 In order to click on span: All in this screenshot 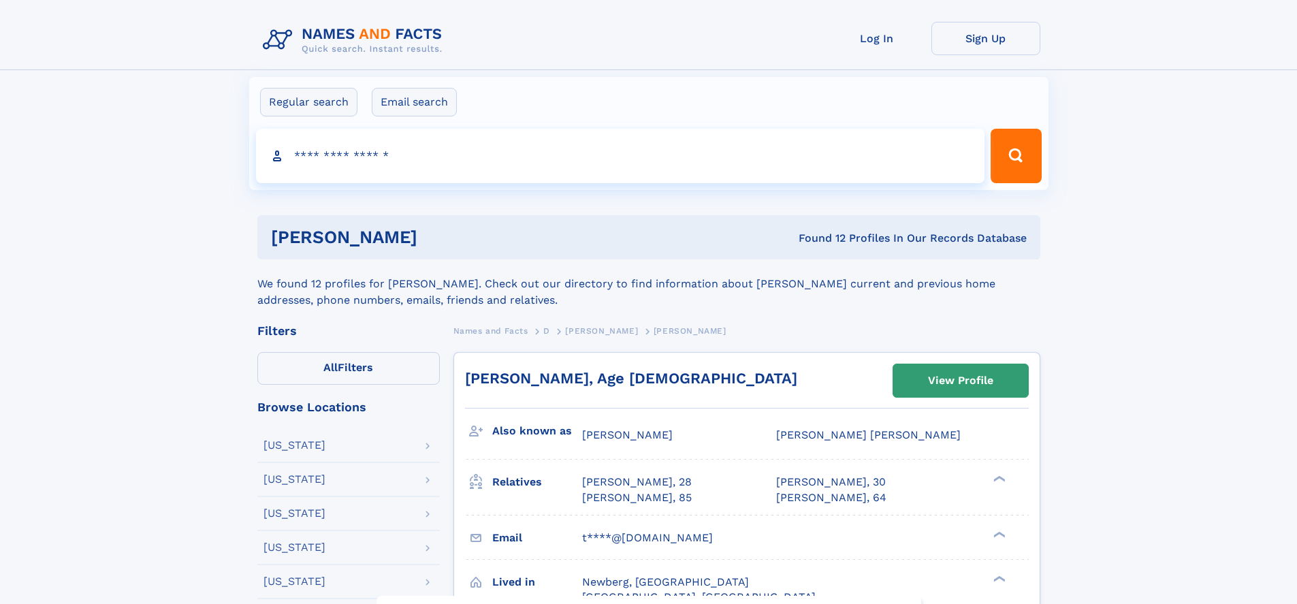, I will do `click(330, 367)`.